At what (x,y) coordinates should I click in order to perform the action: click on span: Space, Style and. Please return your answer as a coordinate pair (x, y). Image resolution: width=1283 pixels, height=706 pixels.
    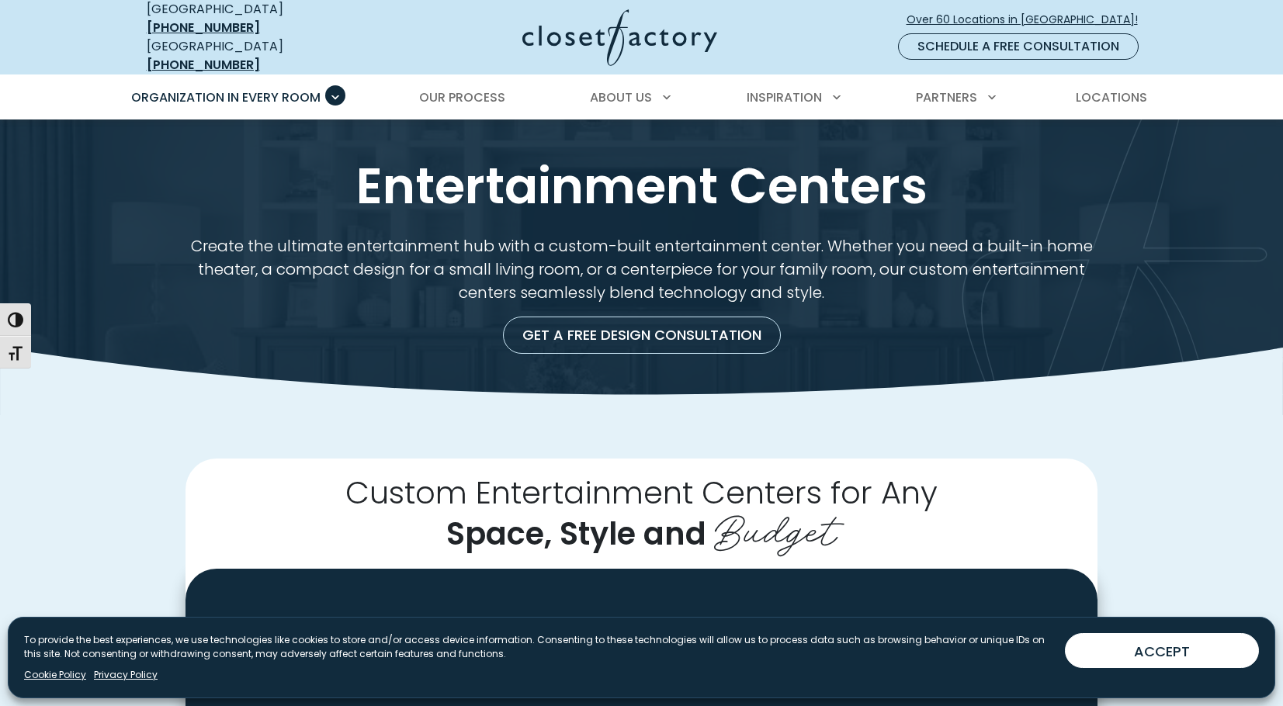
    Looking at the image, I should click on (576, 534).